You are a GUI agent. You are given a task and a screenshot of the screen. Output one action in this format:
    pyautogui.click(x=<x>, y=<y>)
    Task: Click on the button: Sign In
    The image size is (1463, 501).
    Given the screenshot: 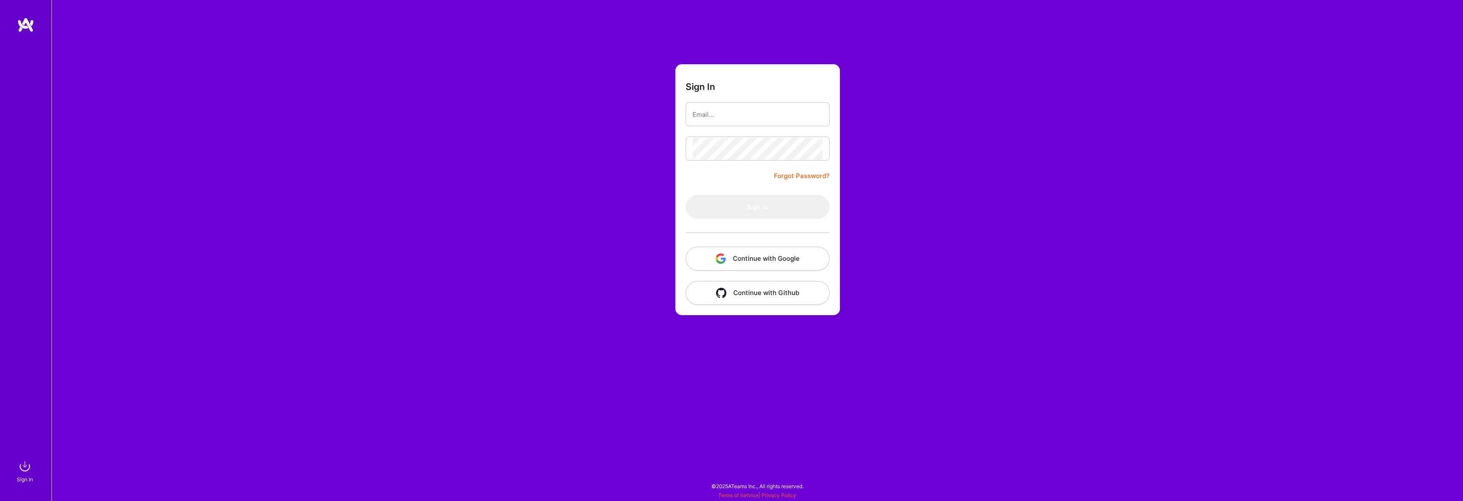 What is the action you would take?
    pyautogui.click(x=758, y=207)
    